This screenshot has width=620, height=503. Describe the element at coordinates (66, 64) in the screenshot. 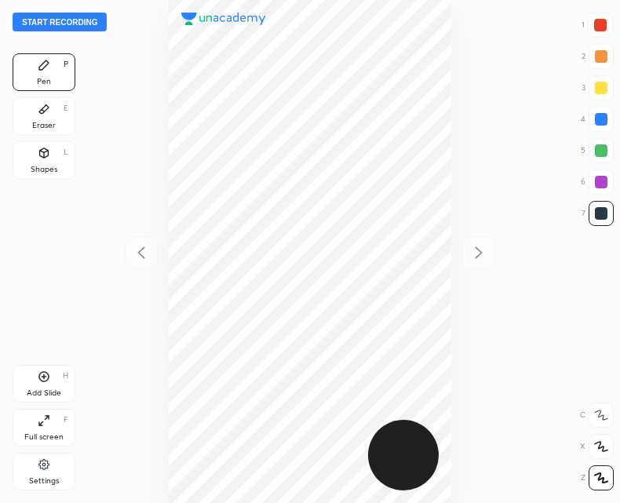

I see `div: P` at that location.